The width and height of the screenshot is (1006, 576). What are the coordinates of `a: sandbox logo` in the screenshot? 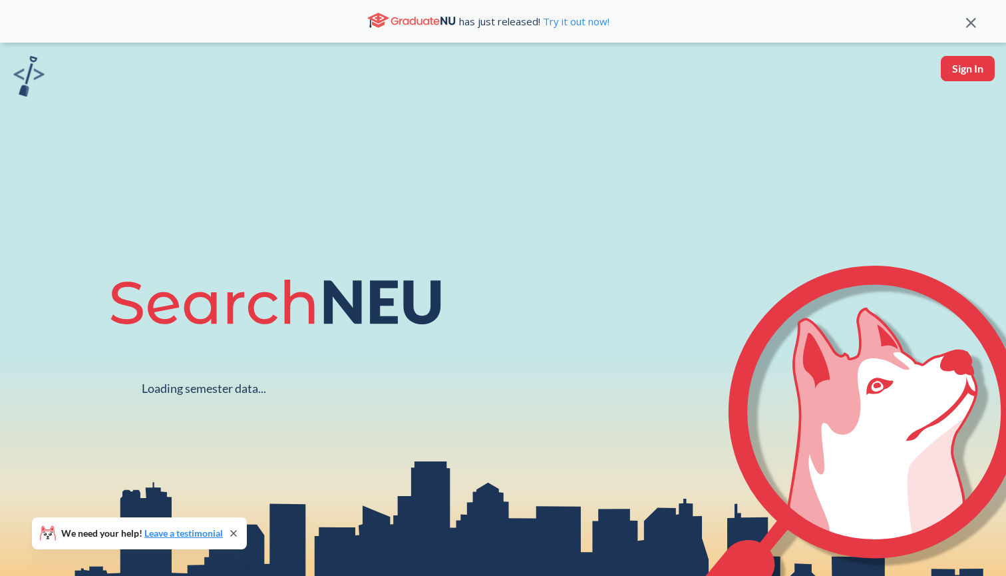 It's located at (29, 78).